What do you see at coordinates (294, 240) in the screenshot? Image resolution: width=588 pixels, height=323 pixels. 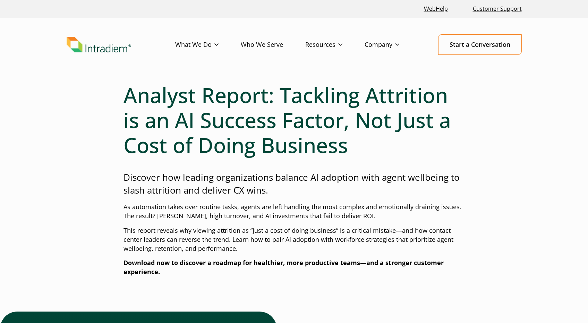 I see `p: This report reveals why viewing attrition as “just a cost of doing business” is a critical mistak...` at bounding box center [294, 240].